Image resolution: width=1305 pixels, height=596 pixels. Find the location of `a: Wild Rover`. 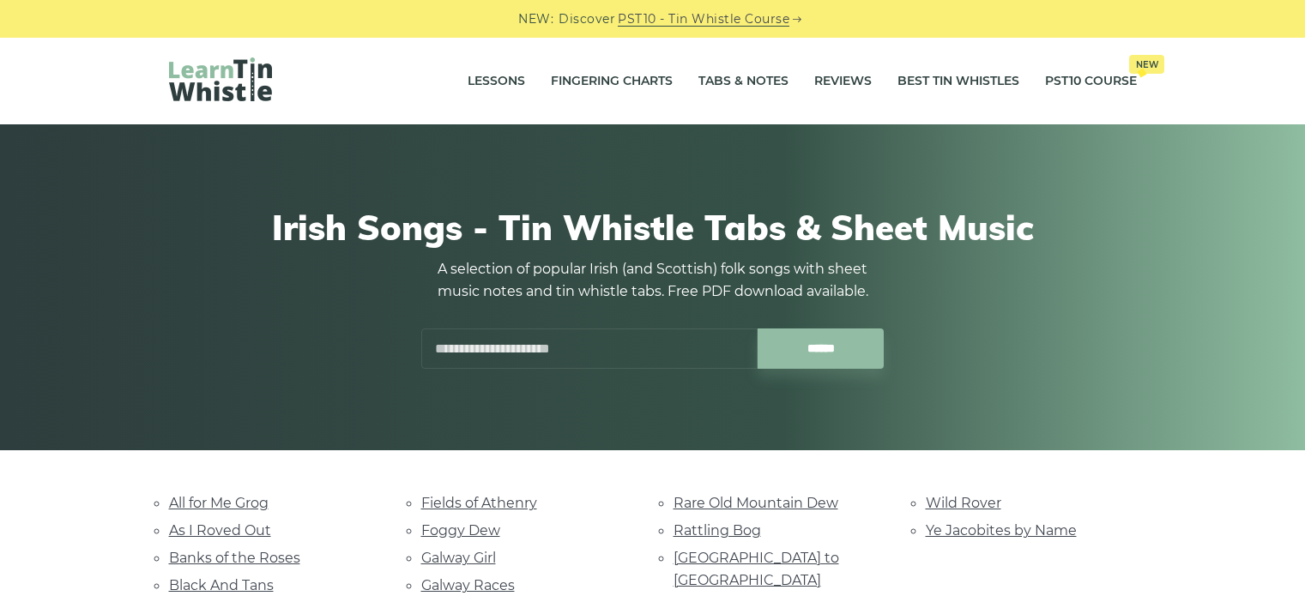

a: Wild Rover is located at coordinates (963, 503).